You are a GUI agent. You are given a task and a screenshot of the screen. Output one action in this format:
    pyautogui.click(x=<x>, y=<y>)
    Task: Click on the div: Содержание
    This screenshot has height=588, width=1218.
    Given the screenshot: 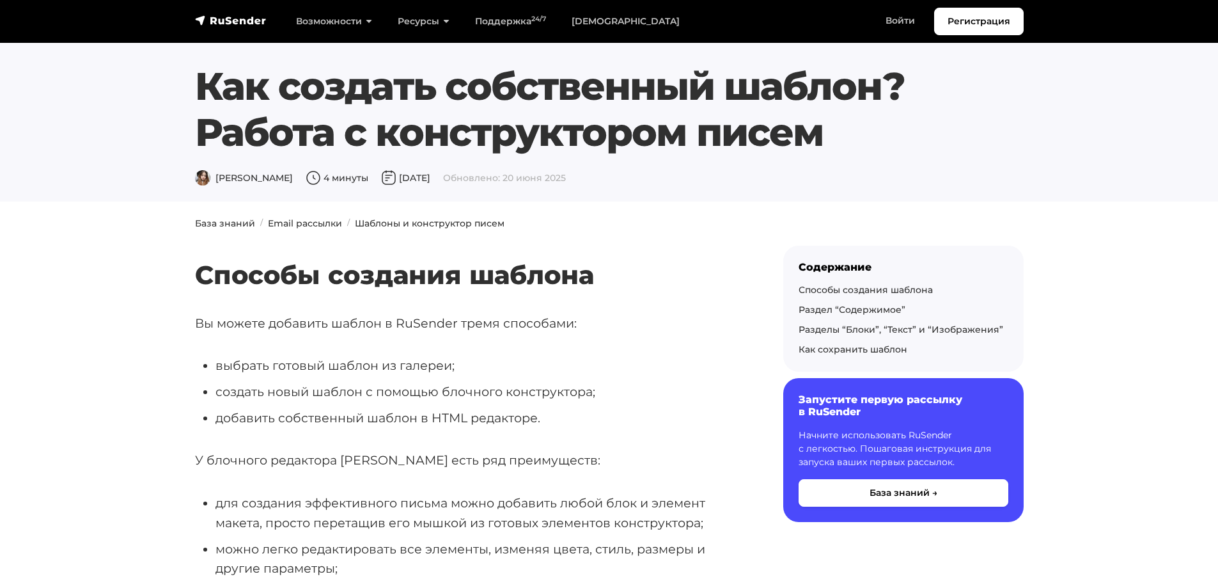 What is the action you would take?
    pyautogui.click(x=903, y=267)
    